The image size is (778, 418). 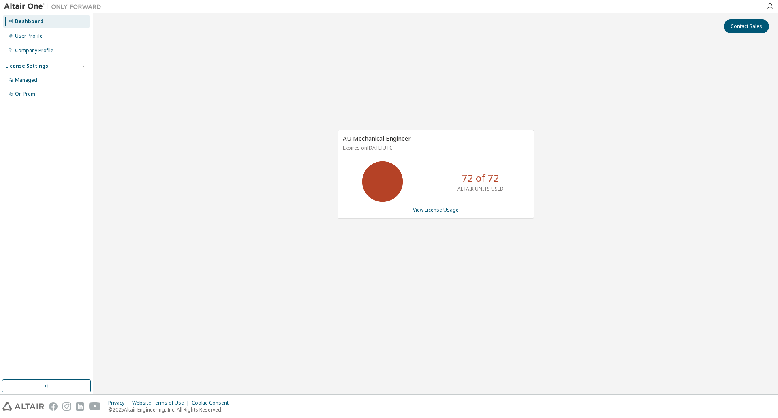 I want to click on div: Managed, so click(x=26, y=80).